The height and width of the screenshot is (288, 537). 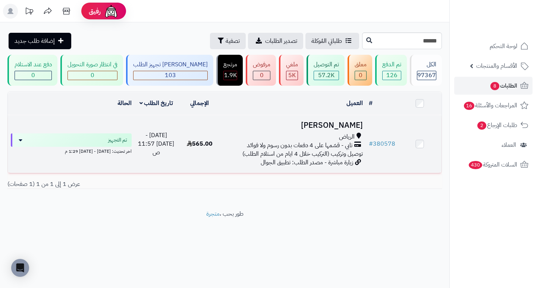 I want to click on span: تابي - قسّمها على 4 دفعات بدون رسوم ولا فوائد, so click(x=299, y=145).